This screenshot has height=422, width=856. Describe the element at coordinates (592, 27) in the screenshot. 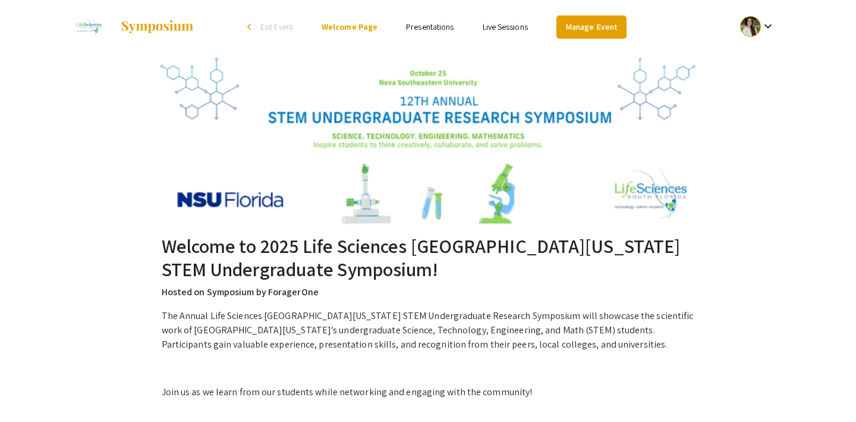

I see `a: Manage Event` at that location.